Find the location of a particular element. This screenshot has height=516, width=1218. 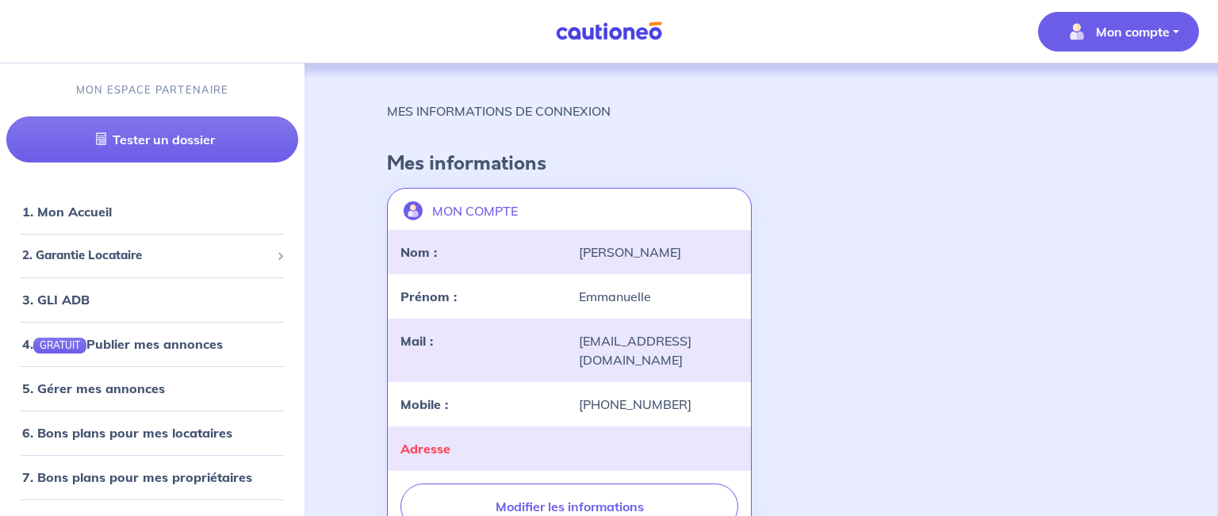

img: illu_account_valid_menu.svg is located at coordinates (1077, 32).